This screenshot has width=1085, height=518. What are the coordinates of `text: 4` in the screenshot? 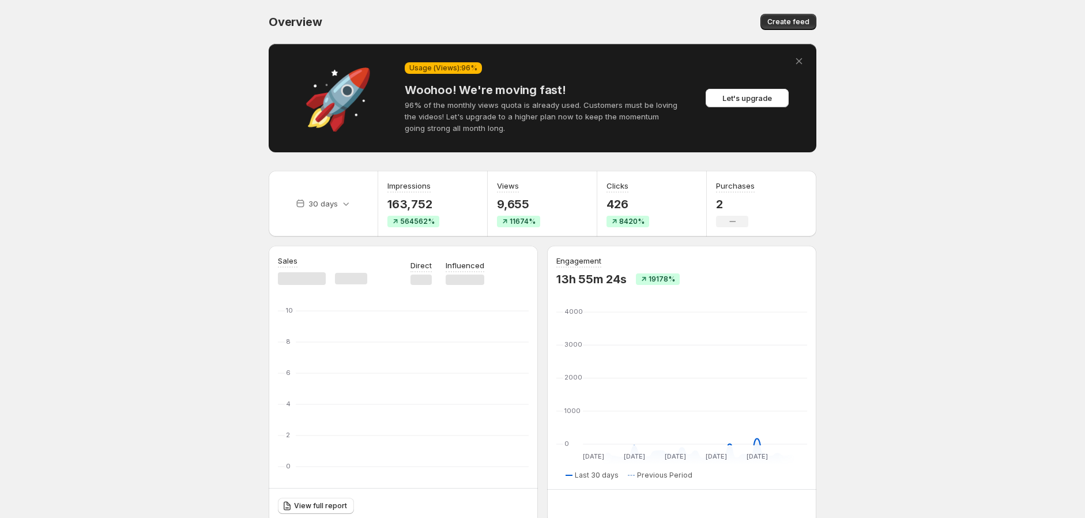 It's located at (288, 404).